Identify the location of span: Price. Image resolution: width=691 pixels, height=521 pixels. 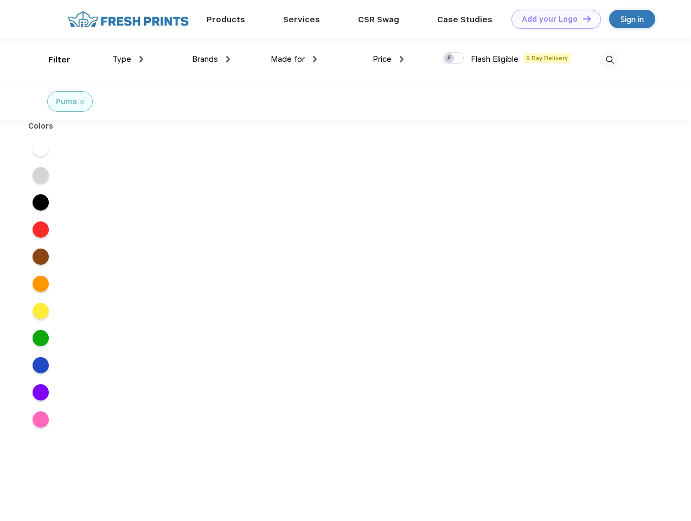
(382, 59).